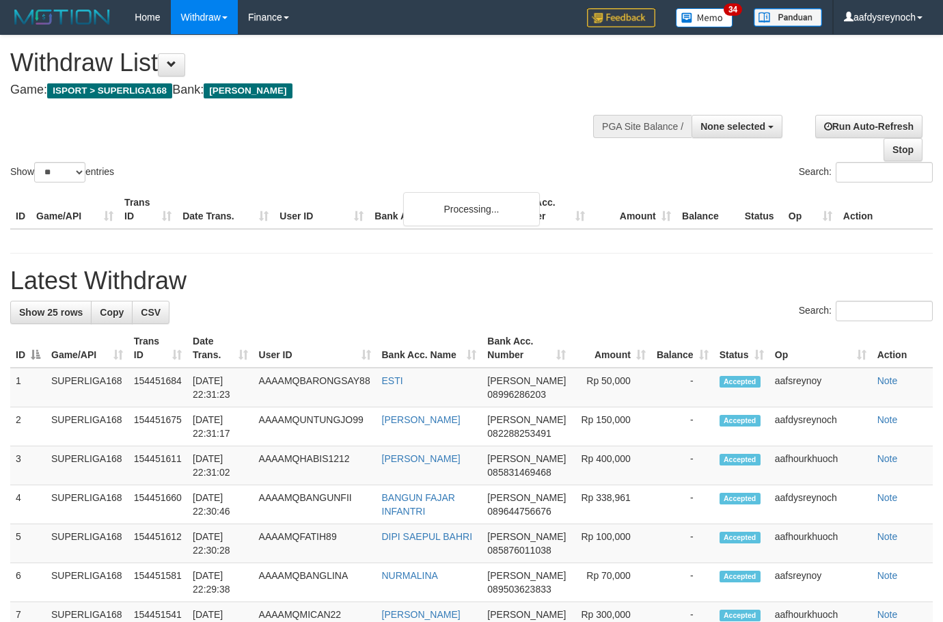 This screenshot has height=622, width=943. Describe the element at coordinates (519, 550) in the screenshot. I see `span: Copy 085876011038 to clipboard` at that location.